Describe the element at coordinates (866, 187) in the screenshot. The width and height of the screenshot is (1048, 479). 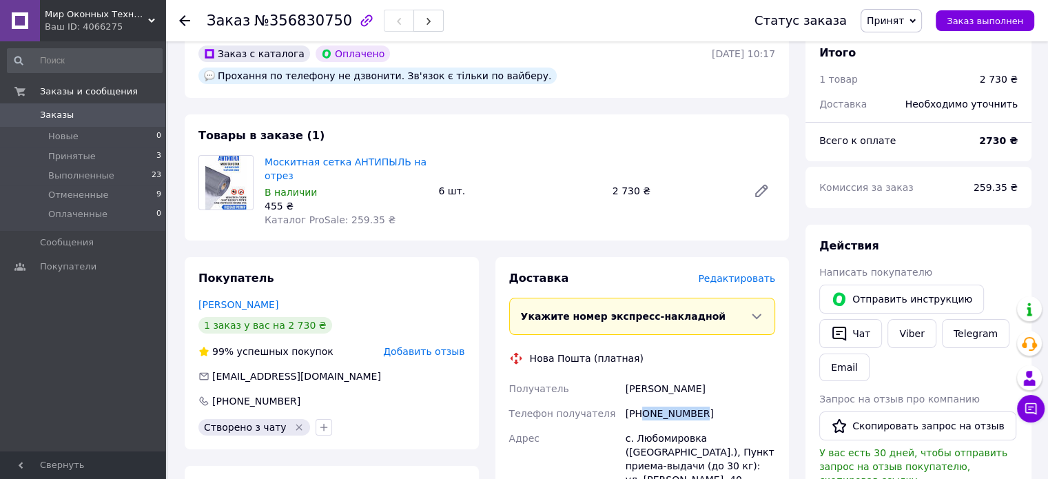
I see `span: Комиссия за заказ` at that location.